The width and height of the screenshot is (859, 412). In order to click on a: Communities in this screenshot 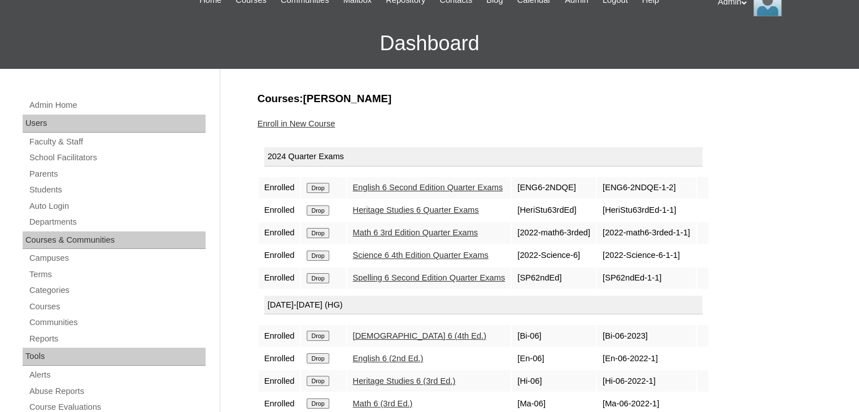, I will do `click(117, 322)`.